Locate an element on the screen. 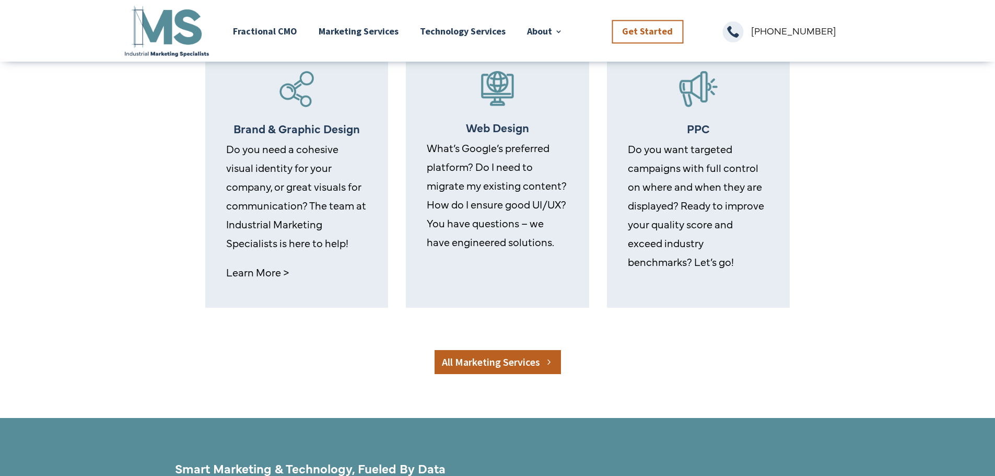 This screenshot has width=995, height=476. a: About is located at coordinates (545, 31).